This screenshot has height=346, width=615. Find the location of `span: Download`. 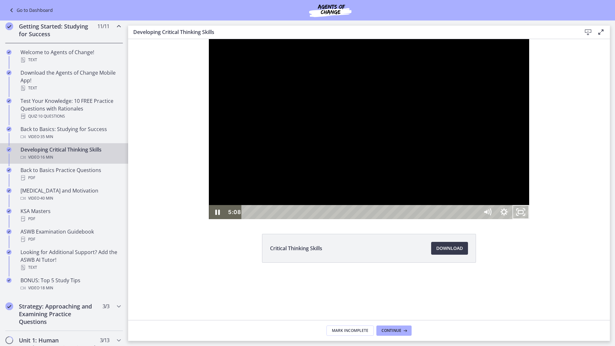

span: Download is located at coordinates (449, 248).